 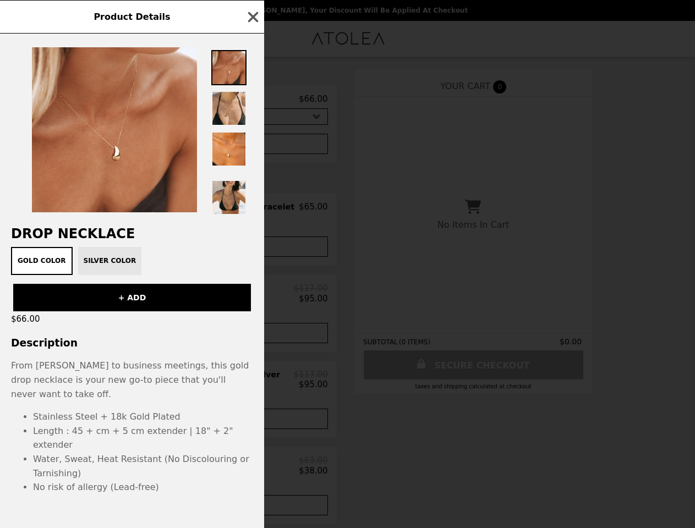 I want to click on span: Product Details, so click(x=132, y=17).